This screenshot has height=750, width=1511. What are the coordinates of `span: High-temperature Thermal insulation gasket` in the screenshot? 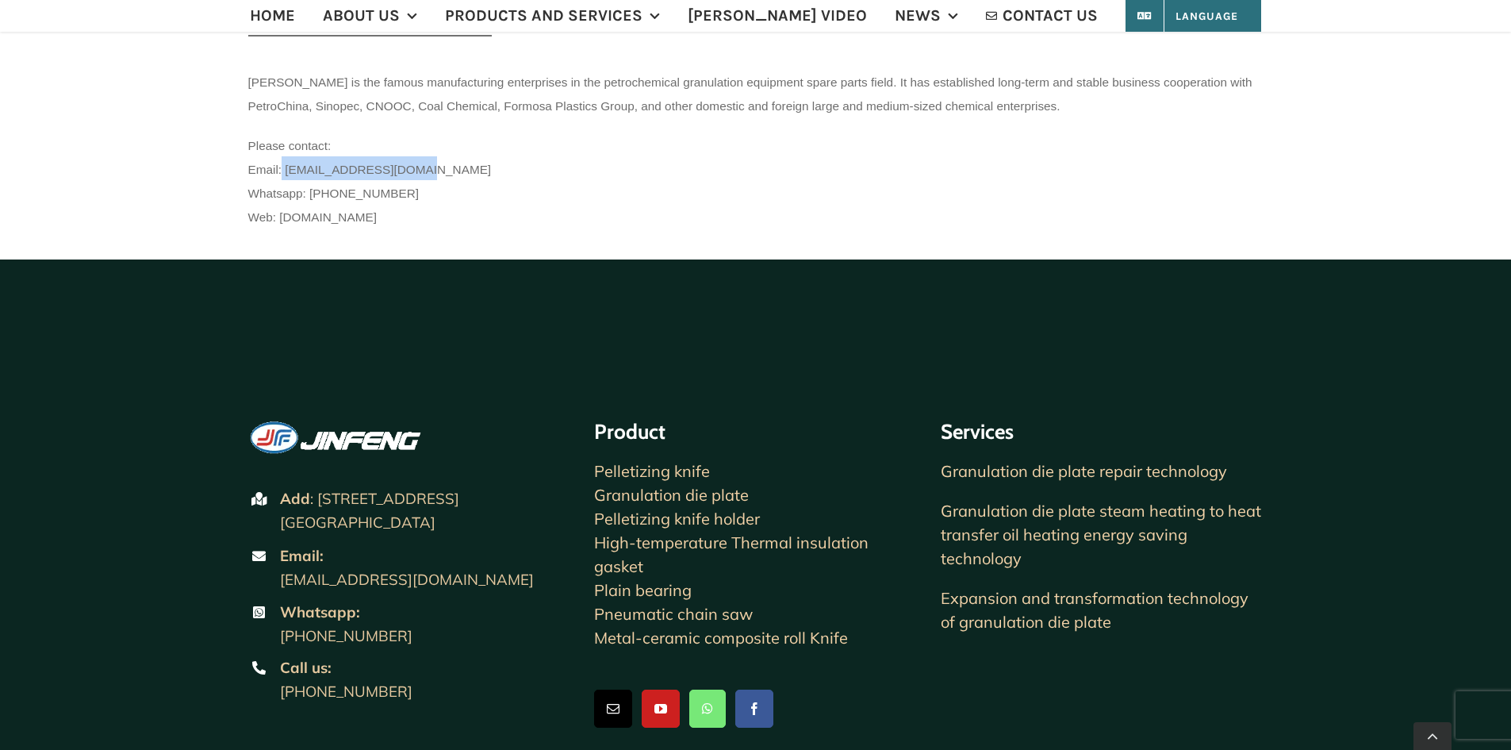 It's located at (731, 554).